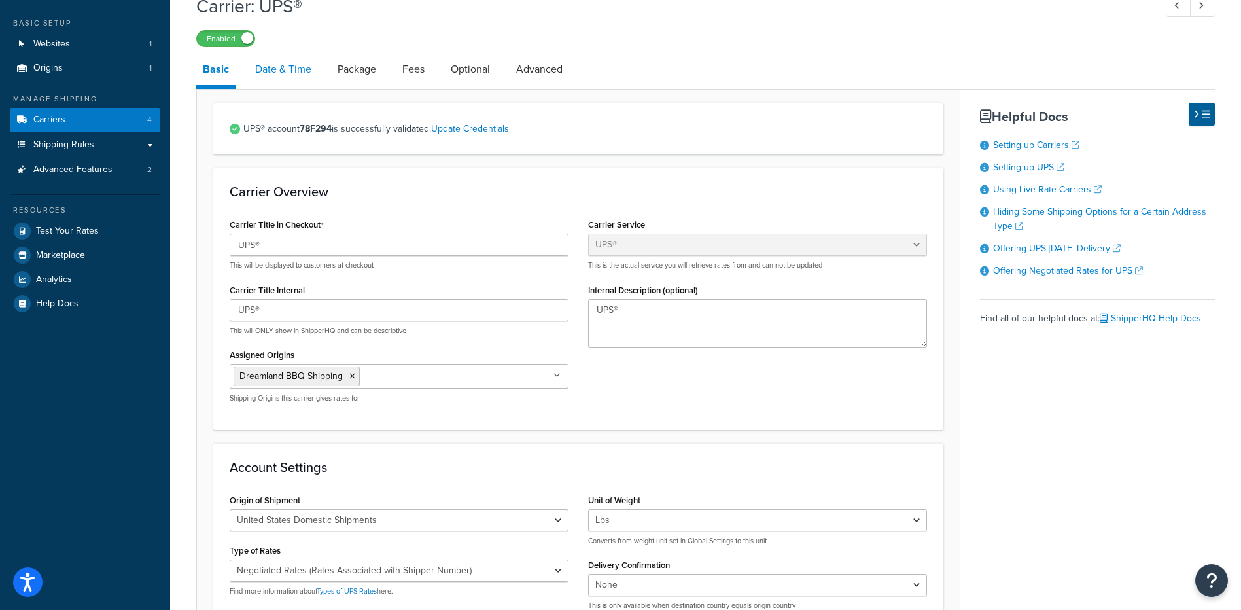  I want to click on a: Advanced Features2, so click(85, 169).